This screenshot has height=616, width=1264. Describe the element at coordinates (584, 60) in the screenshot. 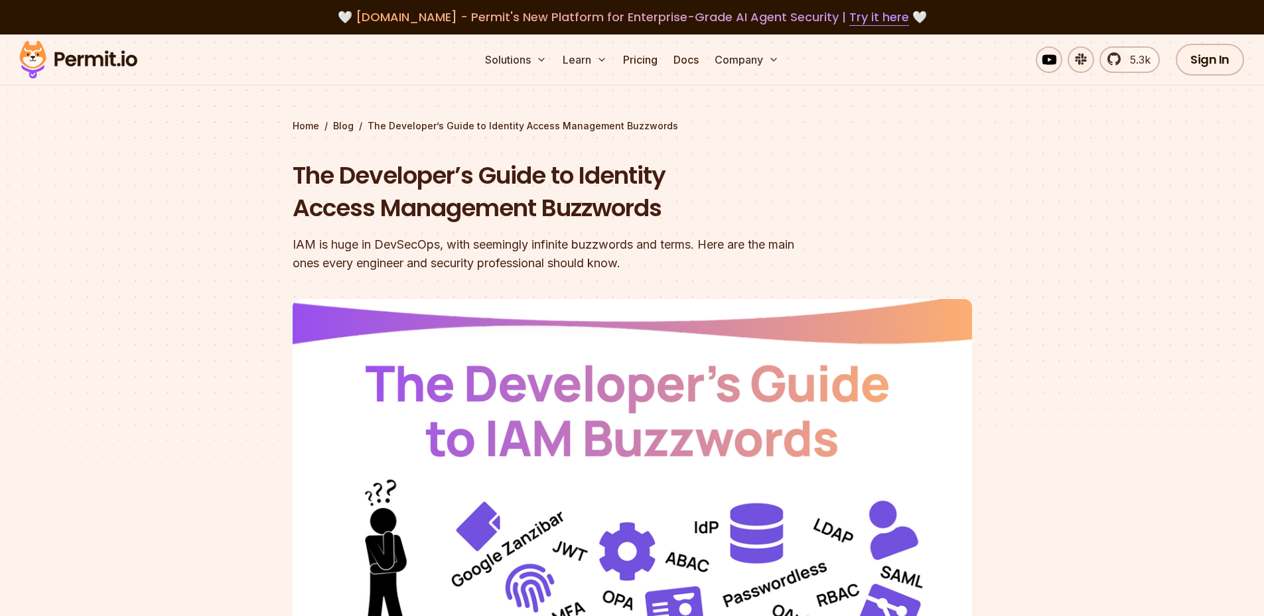

I see `button: Learn` at that location.